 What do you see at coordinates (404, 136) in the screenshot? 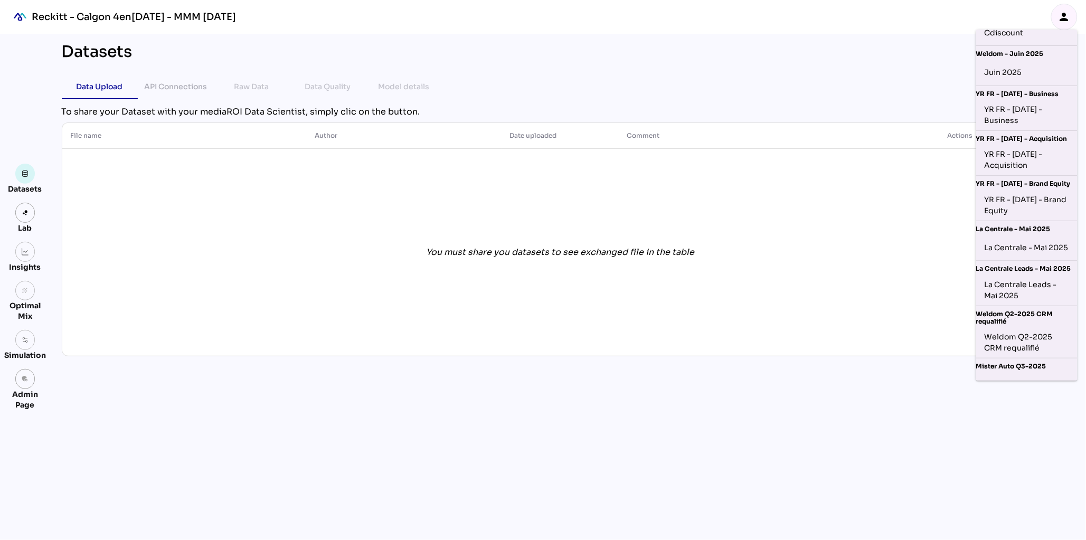
I see `th: Author` at bounding box center [404, 136].